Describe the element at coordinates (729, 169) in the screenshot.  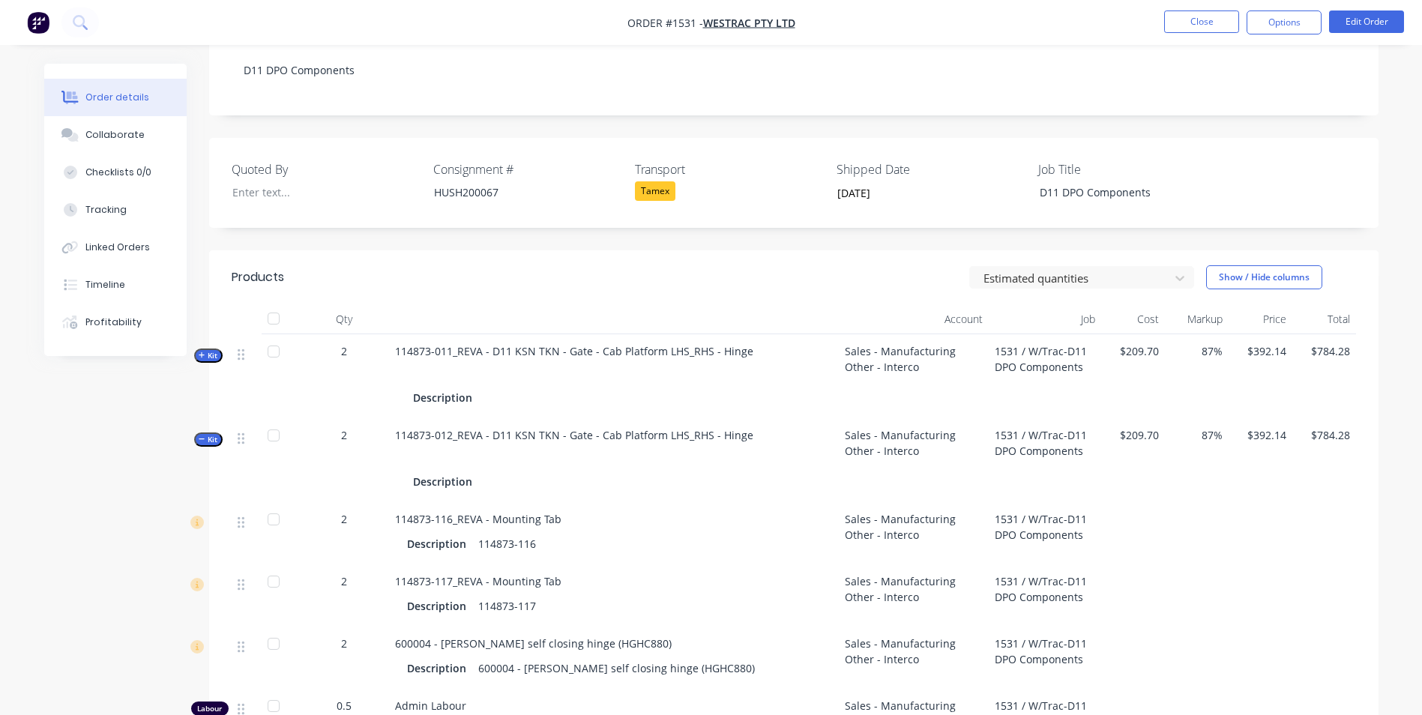
I see `label: Transport` at that location.